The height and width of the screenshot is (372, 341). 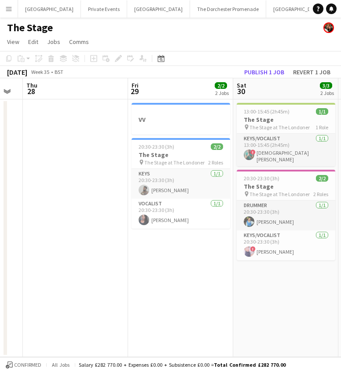 I want to click on span: Thu, so click(x=32, y=85).